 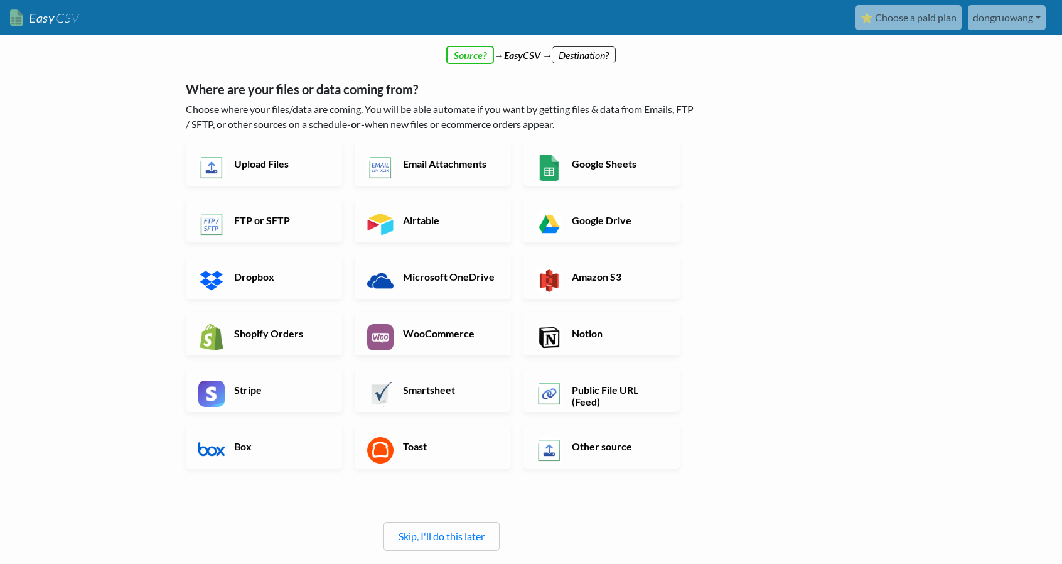 I want to click on a: Other source, so click(x=601, y=446).